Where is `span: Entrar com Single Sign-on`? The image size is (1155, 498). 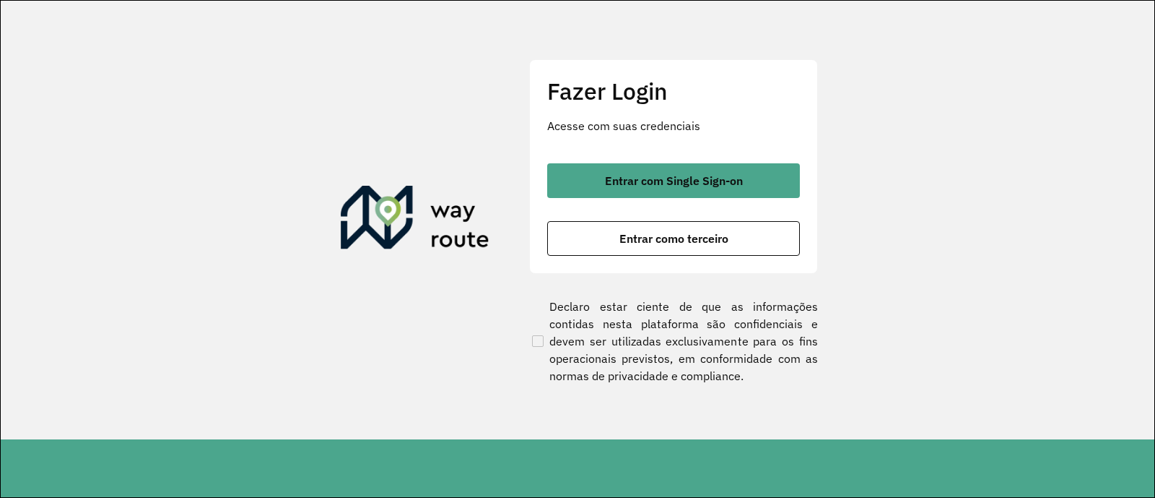 span: Entrar com Single Sign-on is located at coordinates (674, 181).